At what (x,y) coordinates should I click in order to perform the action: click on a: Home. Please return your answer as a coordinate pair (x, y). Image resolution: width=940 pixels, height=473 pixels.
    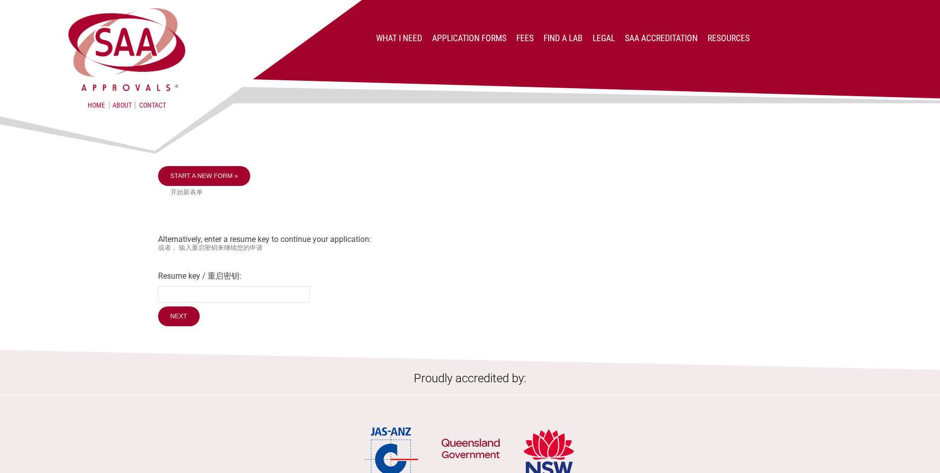
    Looking at the image, I should click on (96, 105).